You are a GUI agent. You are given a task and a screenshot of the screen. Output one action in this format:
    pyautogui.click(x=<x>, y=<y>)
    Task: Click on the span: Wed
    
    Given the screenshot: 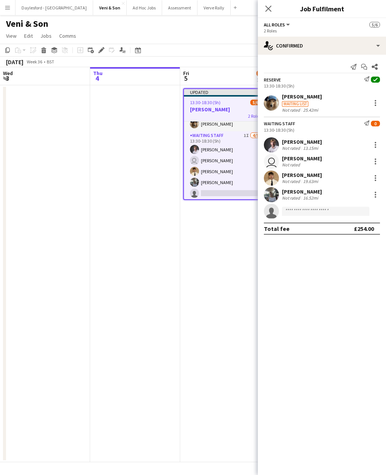 What is the action you would take?
    pyautogui.click(x=8, y=73)
    